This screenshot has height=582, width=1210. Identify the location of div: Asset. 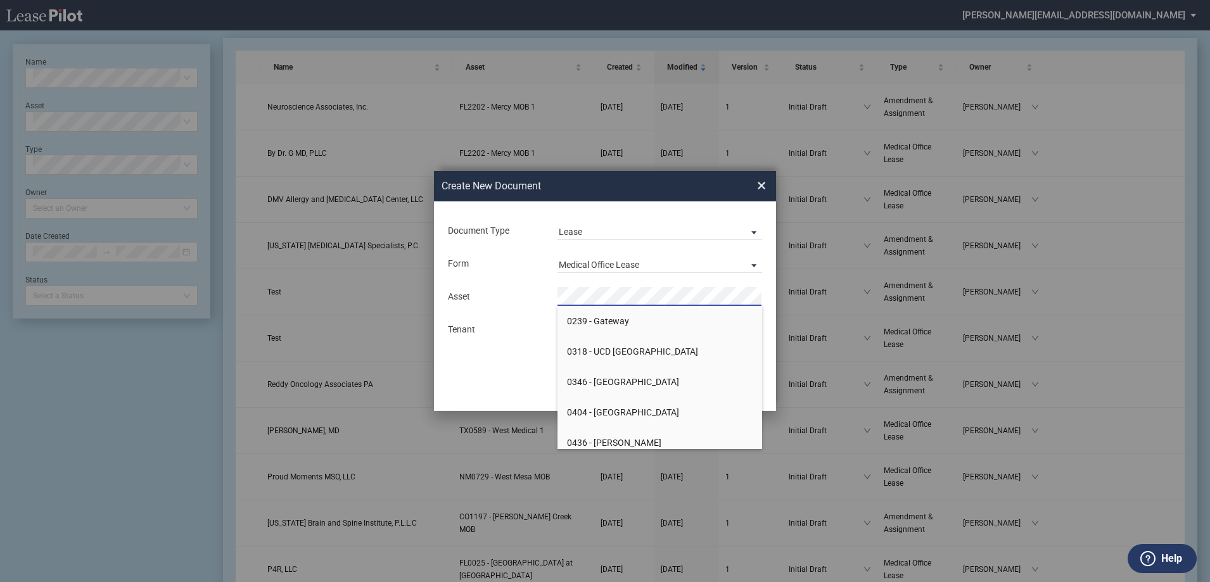
(495, 297).